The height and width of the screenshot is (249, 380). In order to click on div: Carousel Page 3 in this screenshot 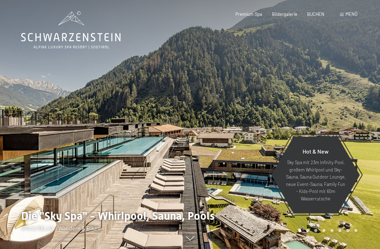, I will do `click(316, 230)`.